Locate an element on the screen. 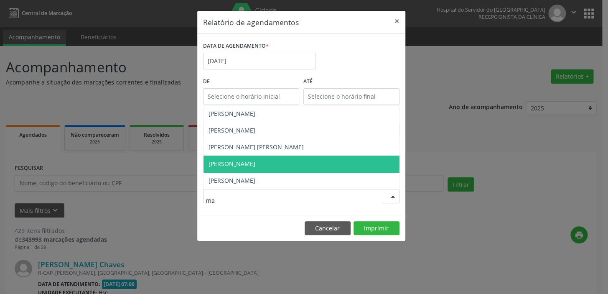 The width and height of the screenshot is (608, 294). input: Selecione o horário final is located at coordinates (351, 97).